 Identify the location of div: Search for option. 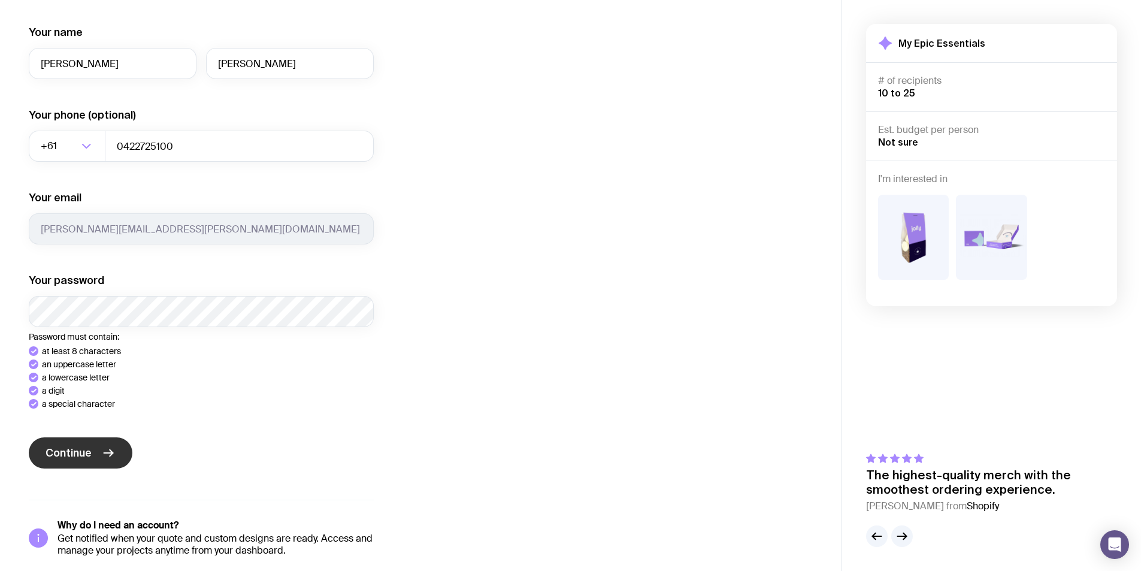
(67, 146).